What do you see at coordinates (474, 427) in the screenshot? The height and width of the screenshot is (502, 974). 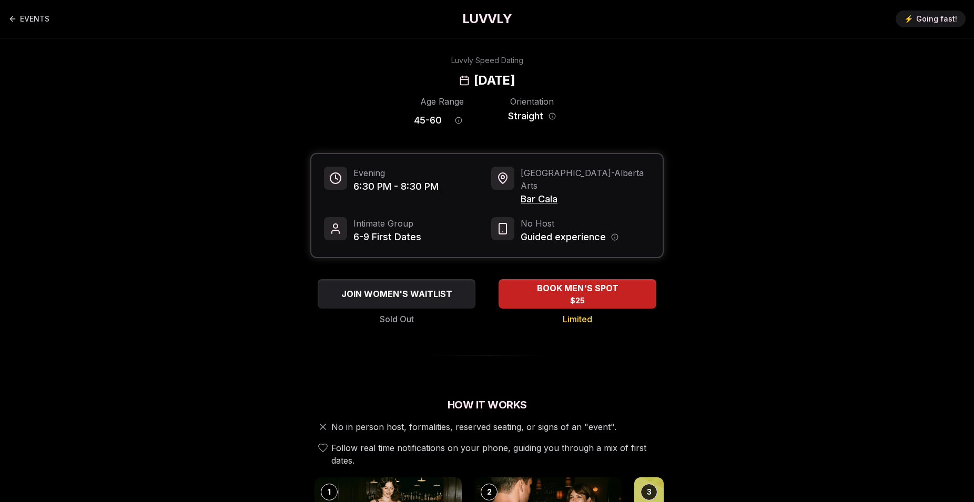 I see `span: No in person host, formalities, reserved seating, or signs of an "event".` at bounding box center [474, 427].